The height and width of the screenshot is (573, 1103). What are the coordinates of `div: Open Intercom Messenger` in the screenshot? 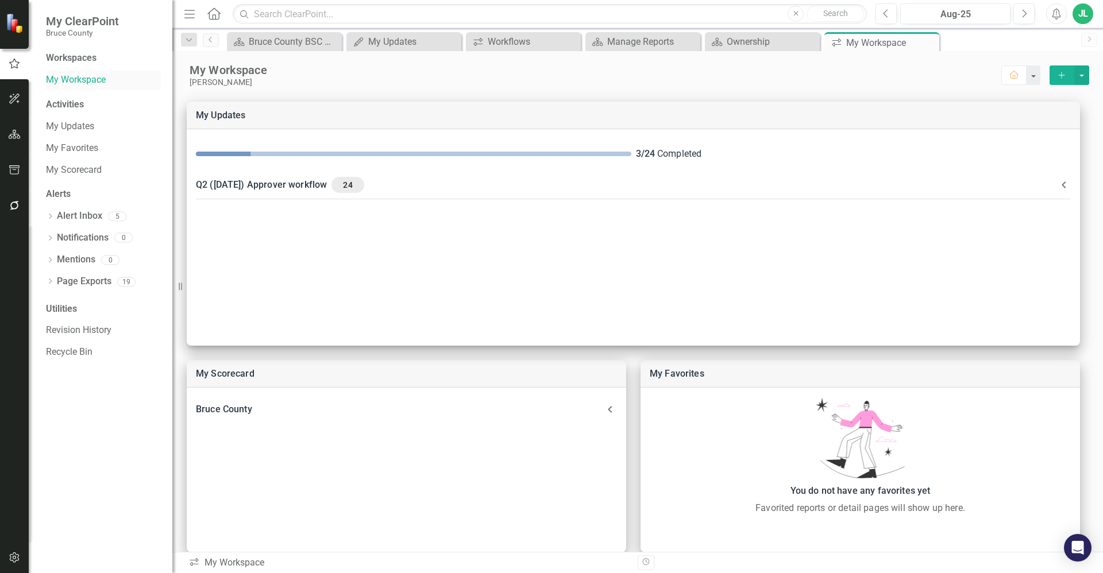 It's located at (1078, 548).